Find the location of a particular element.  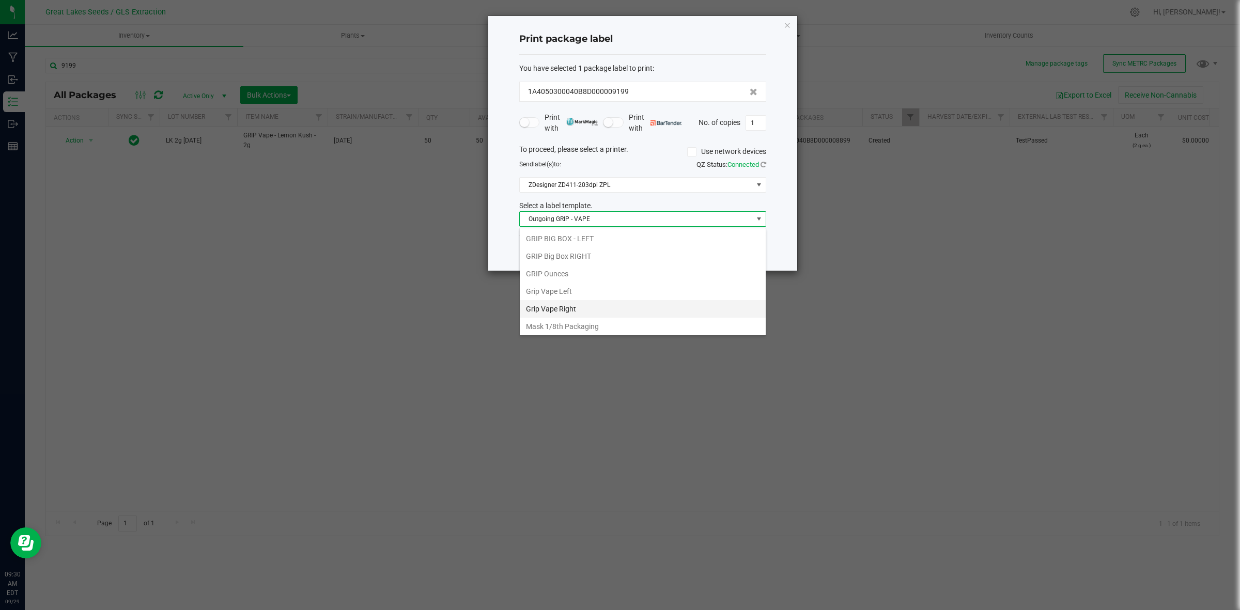

span: QZ Status: is located at coordinates (731, 164).